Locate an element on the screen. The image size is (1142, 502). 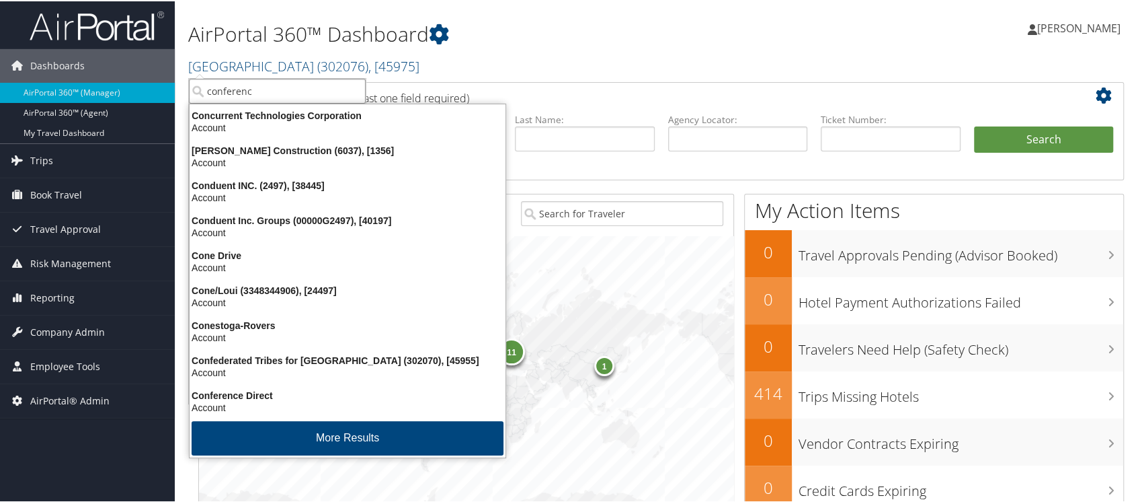
span: Reporting is located at coordinates (52, 296).